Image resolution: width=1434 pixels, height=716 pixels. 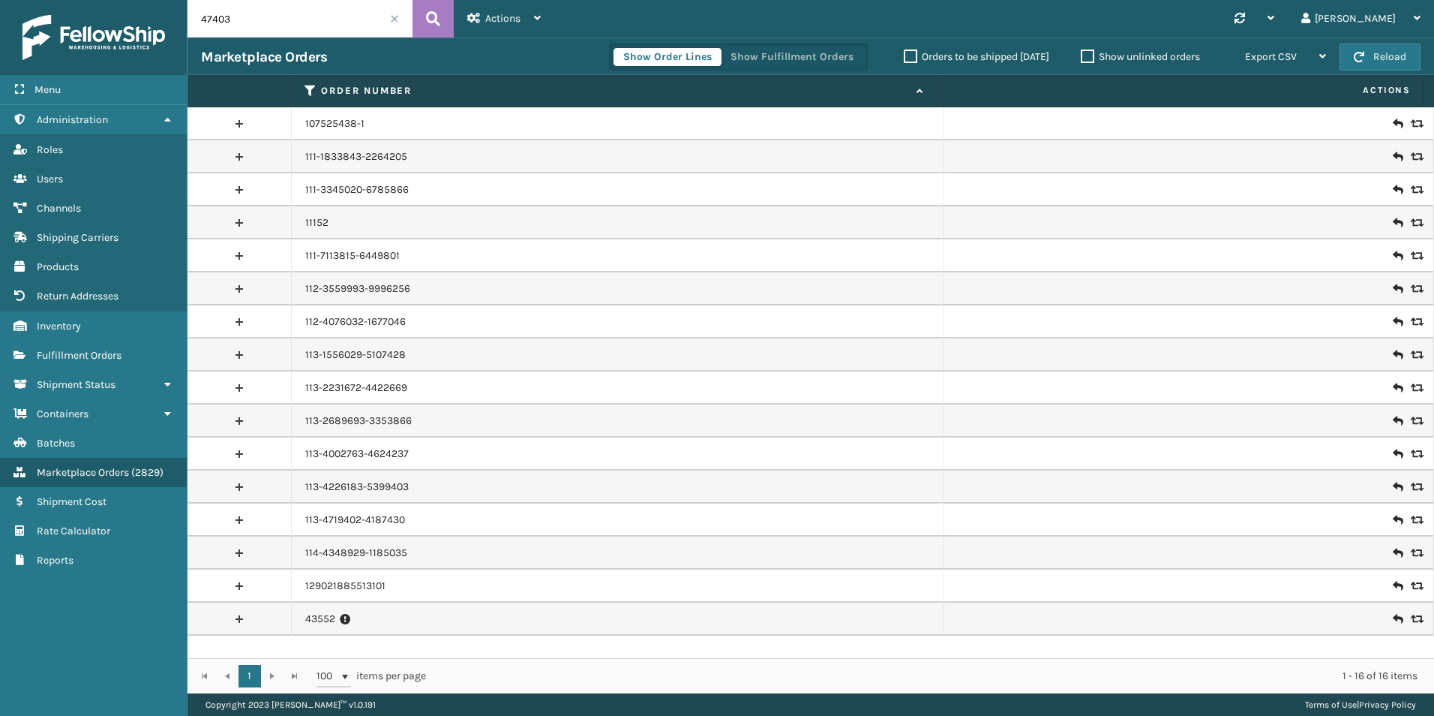 I want to click on label: Show unlinked orders, so click(x=1140, y=56).